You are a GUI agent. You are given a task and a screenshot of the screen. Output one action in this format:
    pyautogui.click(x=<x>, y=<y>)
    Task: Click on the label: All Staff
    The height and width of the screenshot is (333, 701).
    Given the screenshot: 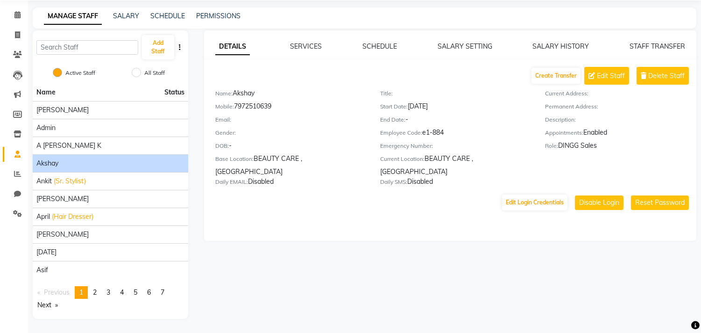 What is the action you would take?
    pyautogui.click(x=155, y=73)
    